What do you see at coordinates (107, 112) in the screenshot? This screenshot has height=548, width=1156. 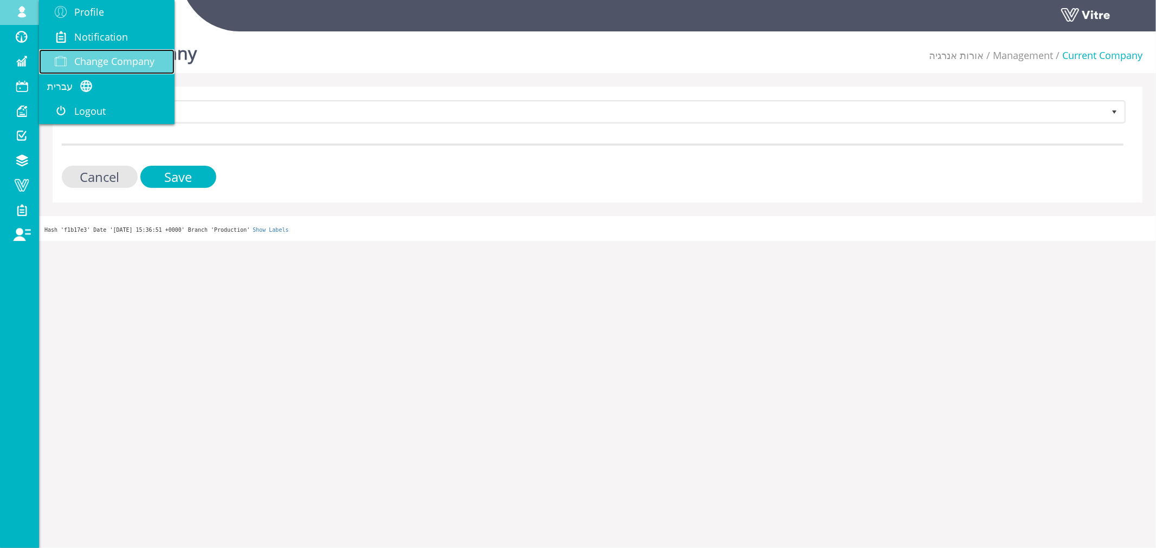 I see `a: Logout` at bounding box center [107, 112].